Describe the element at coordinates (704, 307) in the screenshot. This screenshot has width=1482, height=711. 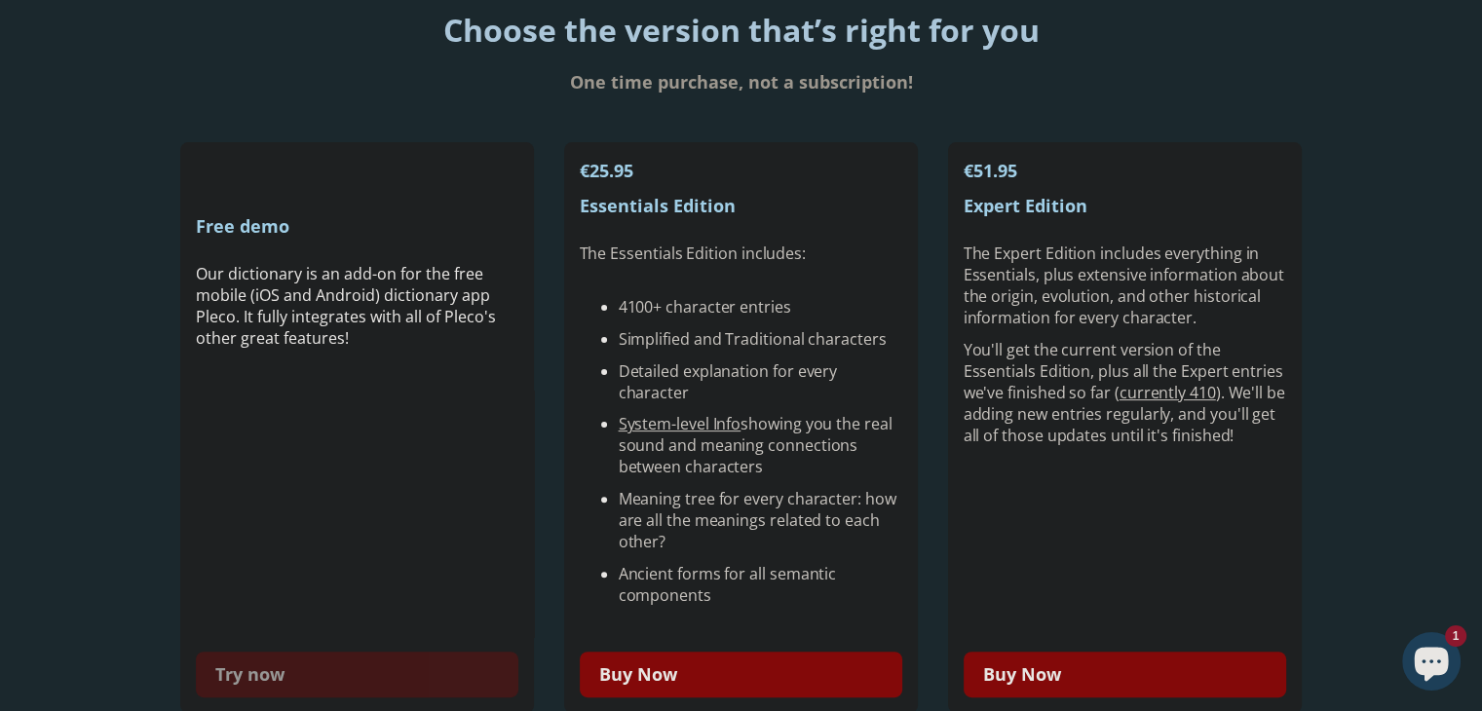
I see `span: 4100+ character entries` at that location.